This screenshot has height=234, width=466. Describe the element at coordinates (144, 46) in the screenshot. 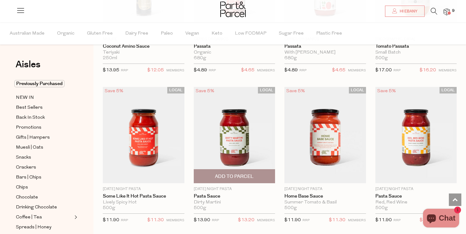

I see `a: Coconut Amino Sauce` at that location.